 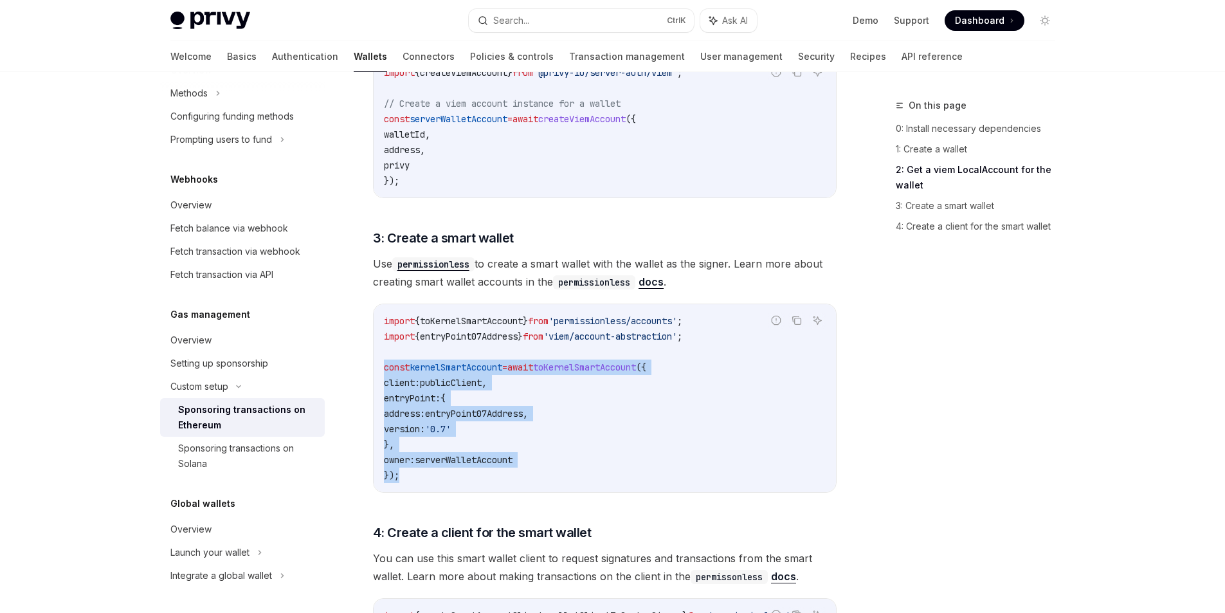 I want to click on code: permissonless, so click(x=729, y=577).